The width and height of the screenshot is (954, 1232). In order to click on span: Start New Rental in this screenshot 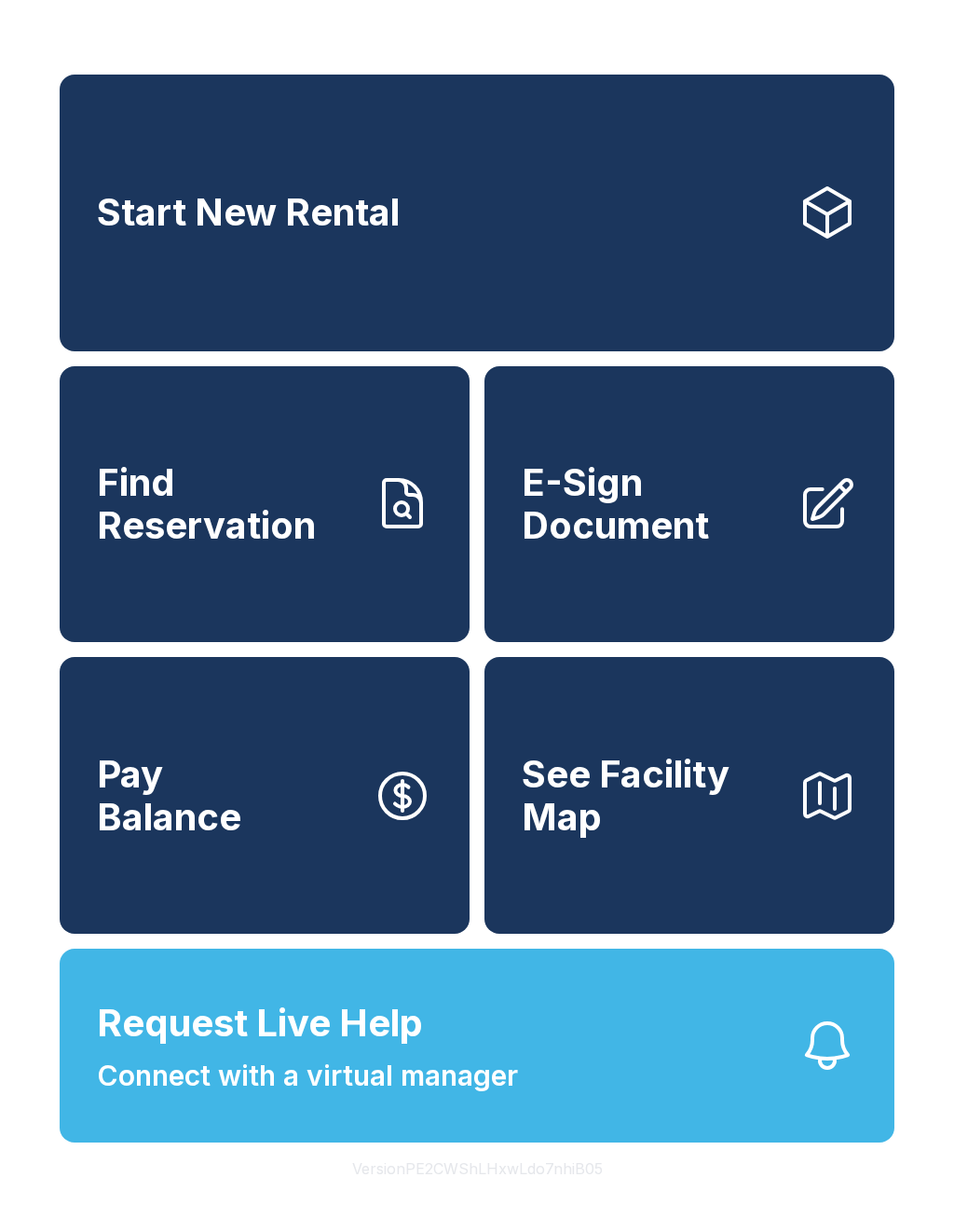, I will do `click(248, 212)`.